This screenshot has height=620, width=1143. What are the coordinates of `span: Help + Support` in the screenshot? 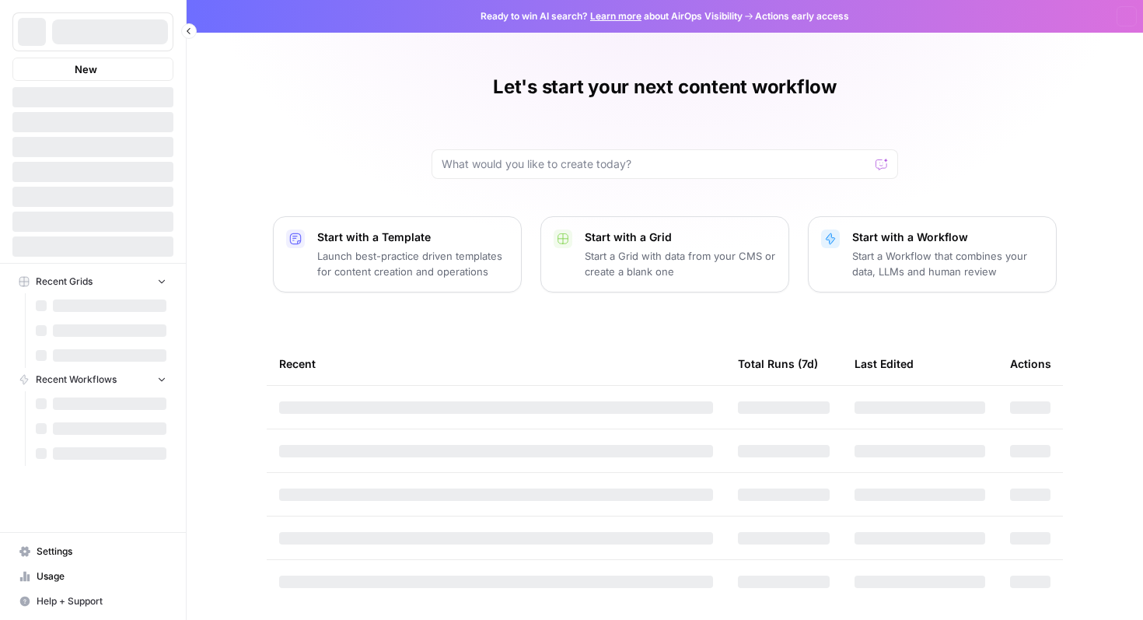 It's located at (101, 601).